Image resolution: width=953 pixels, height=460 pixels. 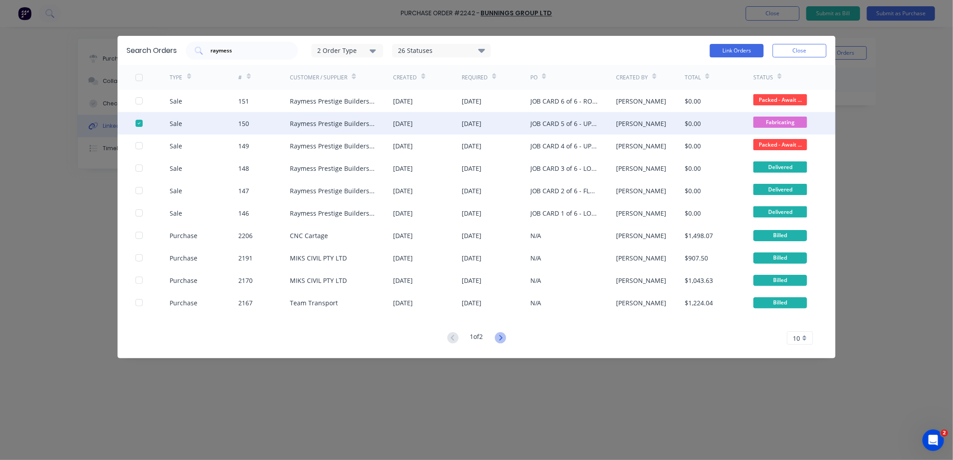 What do you see at coordinates (244, 146) in the screenshot?
I see `div: 149` at bounding box center [244, 146].